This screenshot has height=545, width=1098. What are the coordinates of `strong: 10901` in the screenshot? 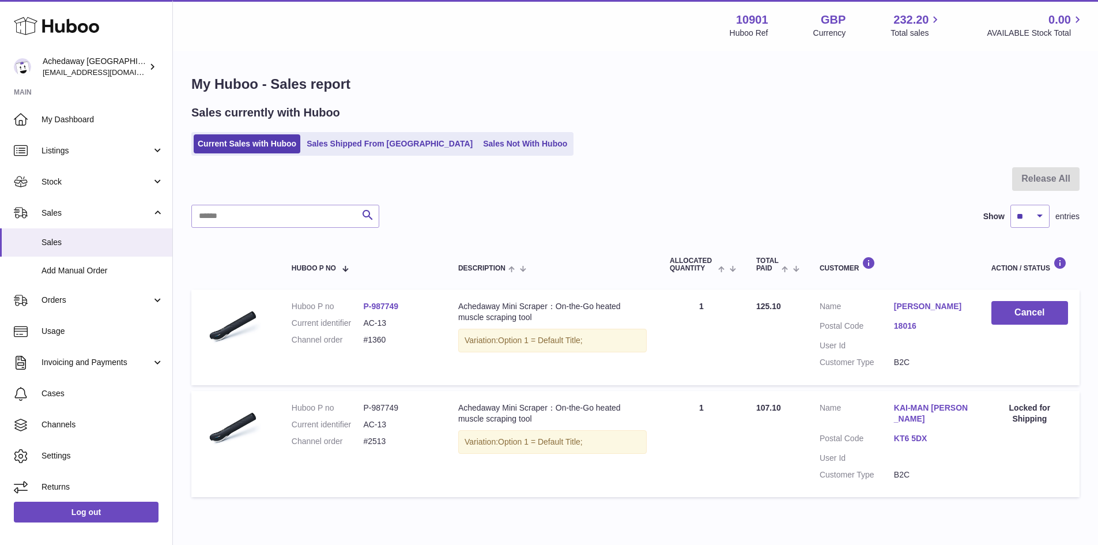 It's located at (752, 20).